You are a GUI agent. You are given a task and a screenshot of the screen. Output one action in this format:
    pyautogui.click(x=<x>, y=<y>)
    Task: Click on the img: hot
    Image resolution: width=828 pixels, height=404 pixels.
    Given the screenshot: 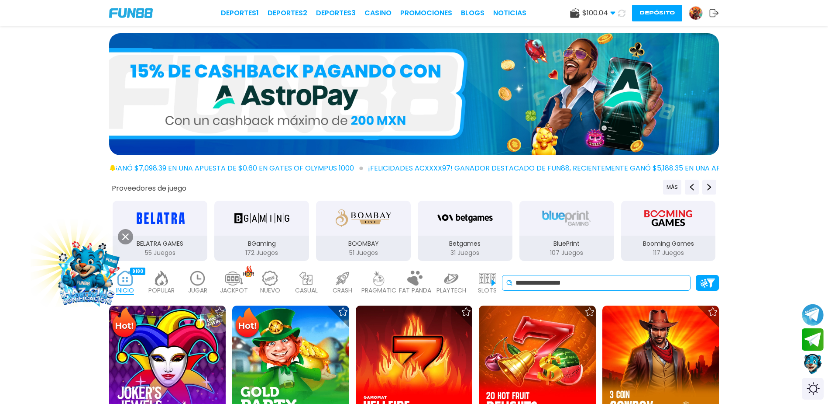 What is the action you would take?
    pyautogui.click(x=248, y=271)
    